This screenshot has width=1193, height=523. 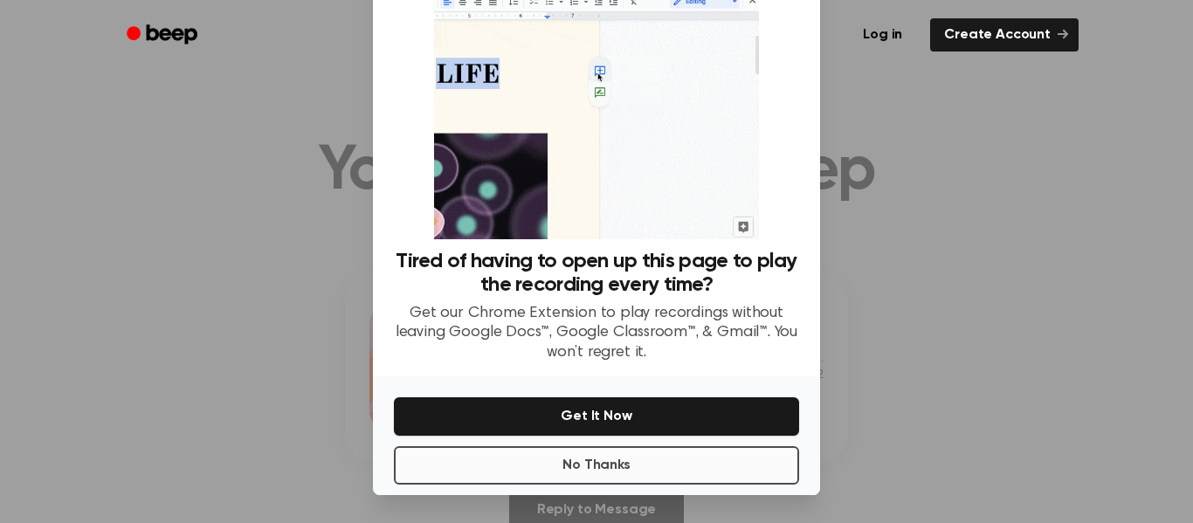 I want to click on a: Beep, so click(x=163, y=35).